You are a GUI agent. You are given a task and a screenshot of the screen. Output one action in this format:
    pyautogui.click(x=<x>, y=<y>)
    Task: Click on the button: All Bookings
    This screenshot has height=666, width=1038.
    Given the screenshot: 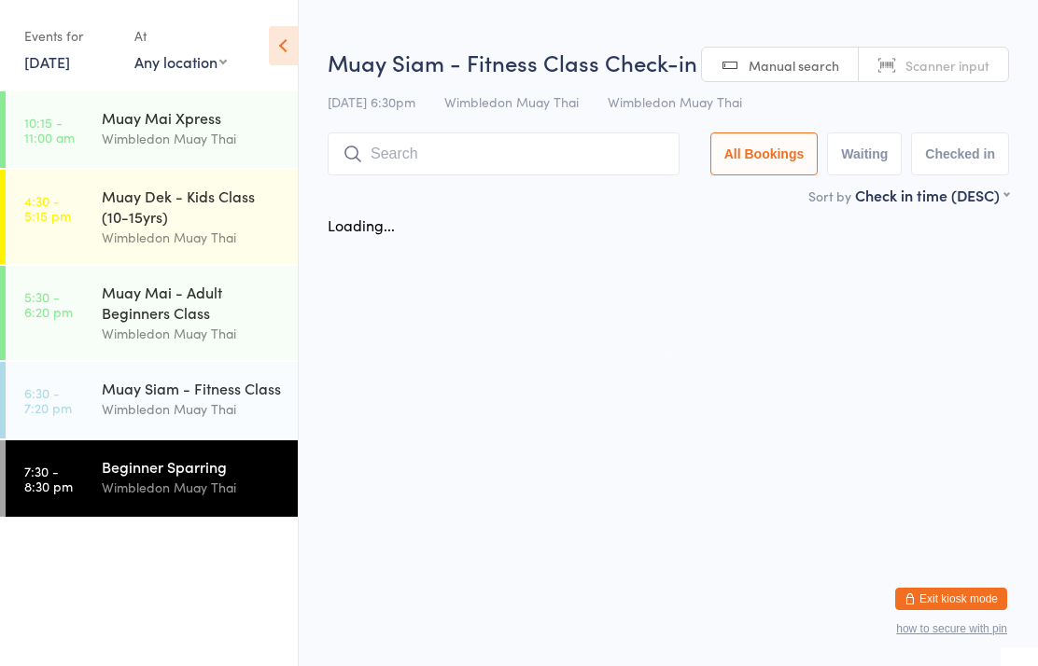 What is the action you would take?
    pyautogui.click(x=764, y=154)
    